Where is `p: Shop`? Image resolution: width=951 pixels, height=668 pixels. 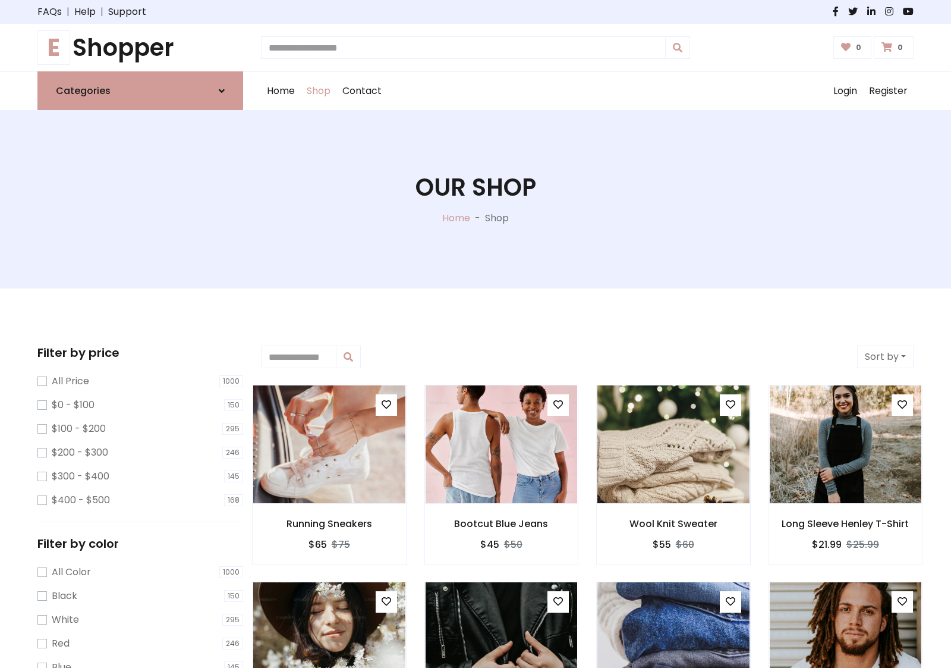 p: Shop is located at coordinates (497, 218).